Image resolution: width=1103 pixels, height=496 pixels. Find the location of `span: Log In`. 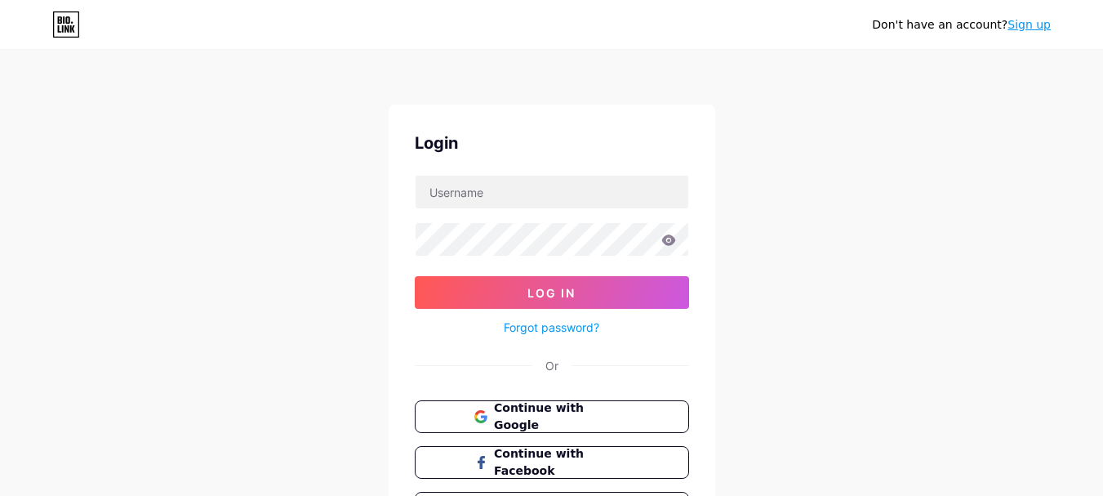

span: Log In is located at coordinates (551, 292).